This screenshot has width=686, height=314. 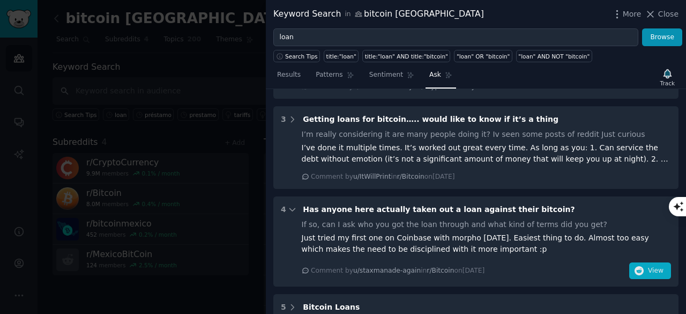 What do you see at coordinates (284, 119) in the screenshot?
I see `div: 3` at bounding box center [284, 119].